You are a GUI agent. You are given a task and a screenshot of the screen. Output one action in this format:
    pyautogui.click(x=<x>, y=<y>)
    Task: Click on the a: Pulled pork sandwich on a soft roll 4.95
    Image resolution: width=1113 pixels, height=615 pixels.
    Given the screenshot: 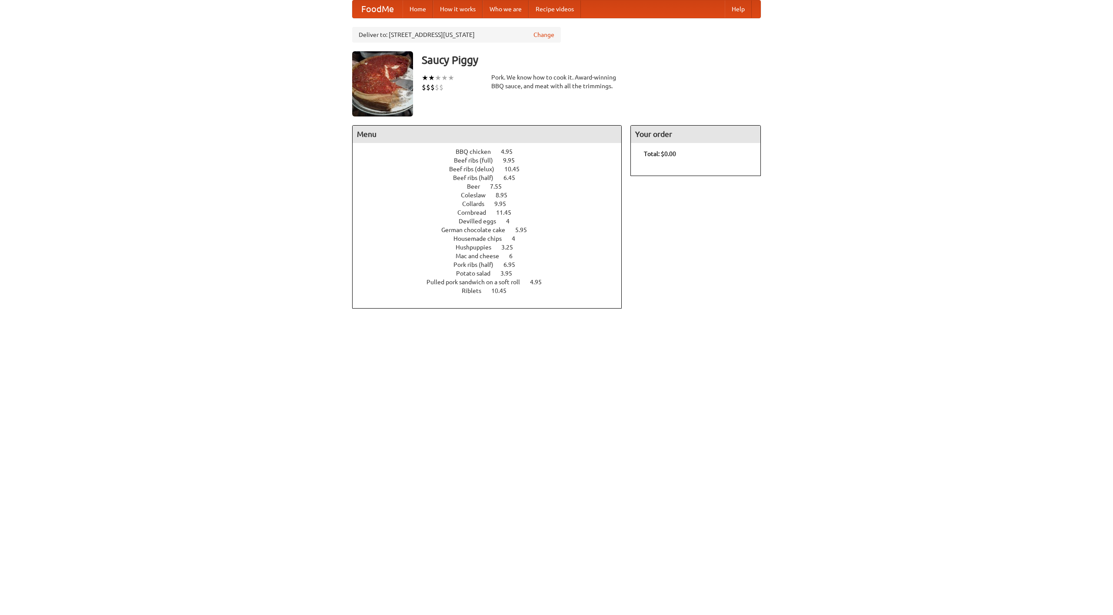 What is the action you would take?
    pyautogui.click(x=492, y=282)
    